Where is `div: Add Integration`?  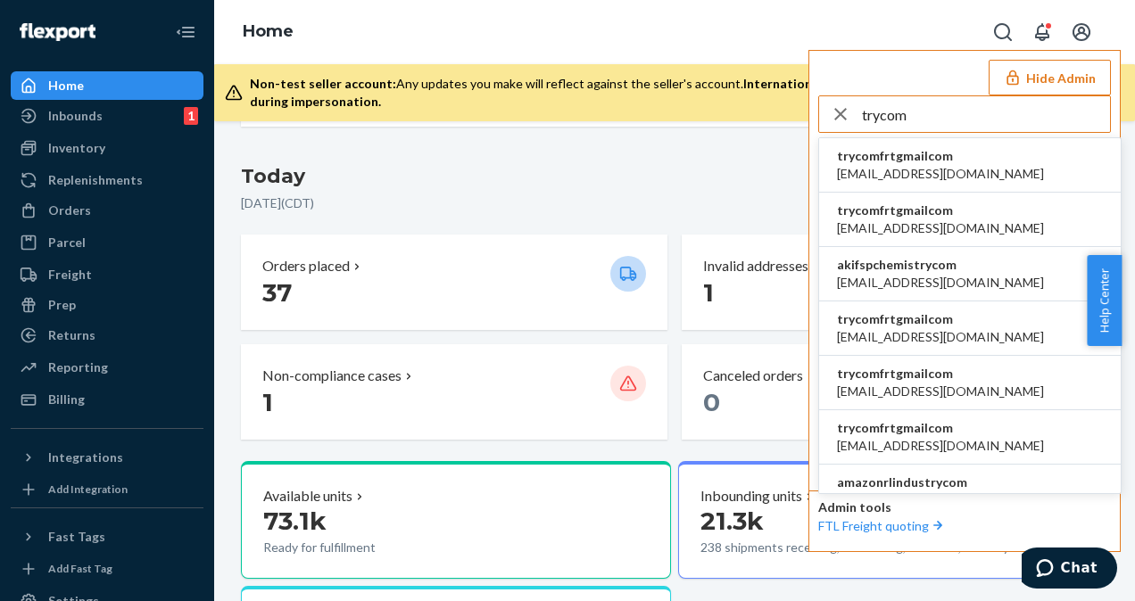 div: Add Integration is located at coordinates (87, 489).